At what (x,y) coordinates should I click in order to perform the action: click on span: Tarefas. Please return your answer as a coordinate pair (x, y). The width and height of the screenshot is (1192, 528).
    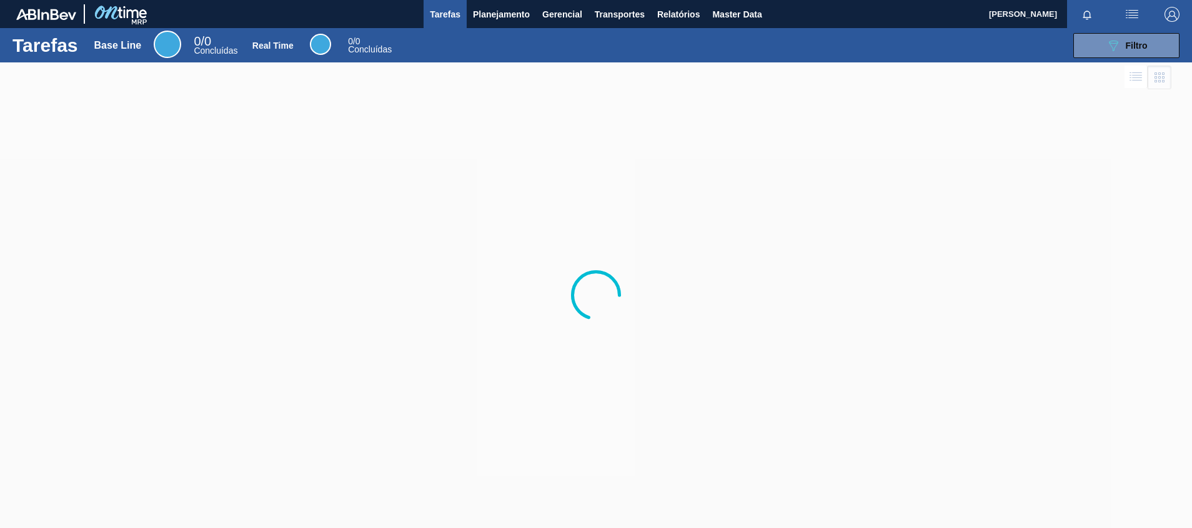
    Looking at the image, I should click on (445, 14).